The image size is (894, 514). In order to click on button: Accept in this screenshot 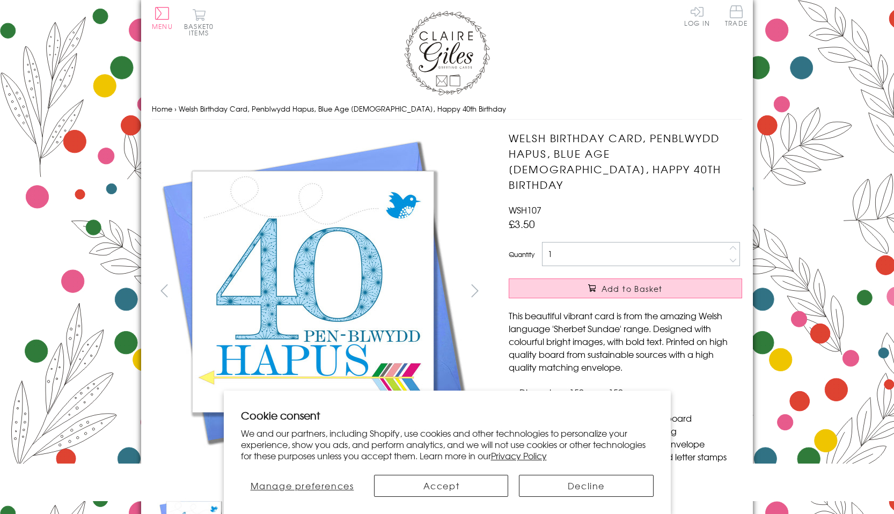, I will do `click(441, 485)`.